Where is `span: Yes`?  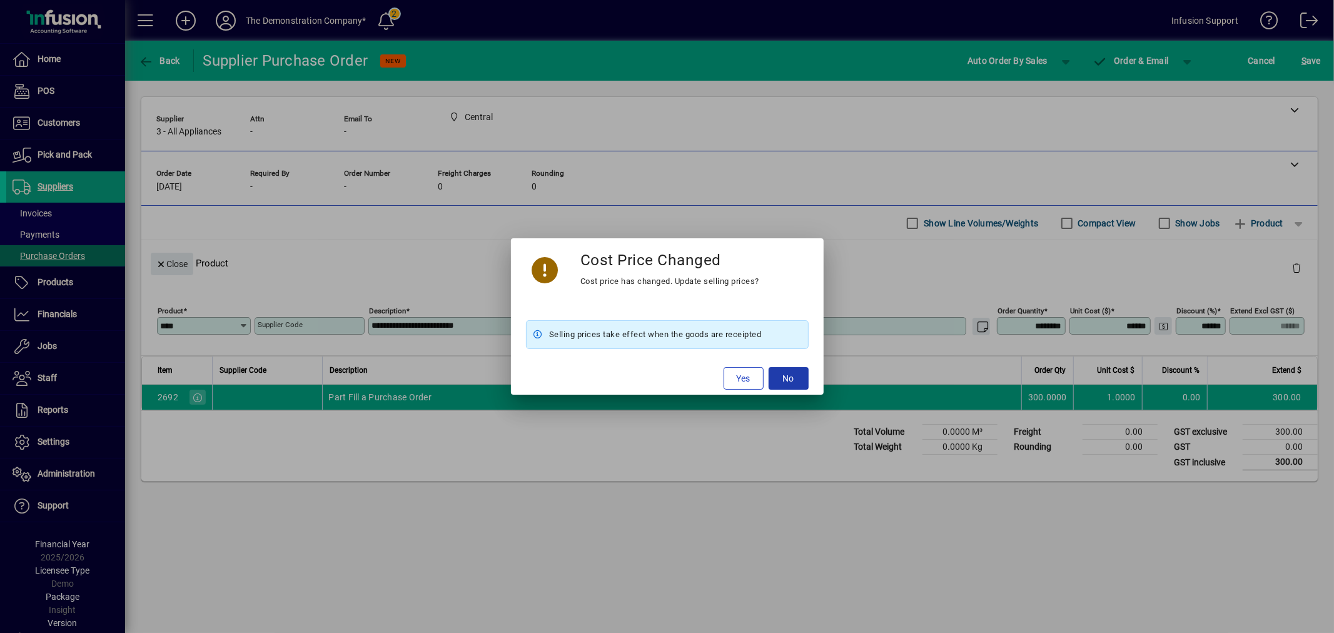 span: Yes is located at coordinates (744, 378).